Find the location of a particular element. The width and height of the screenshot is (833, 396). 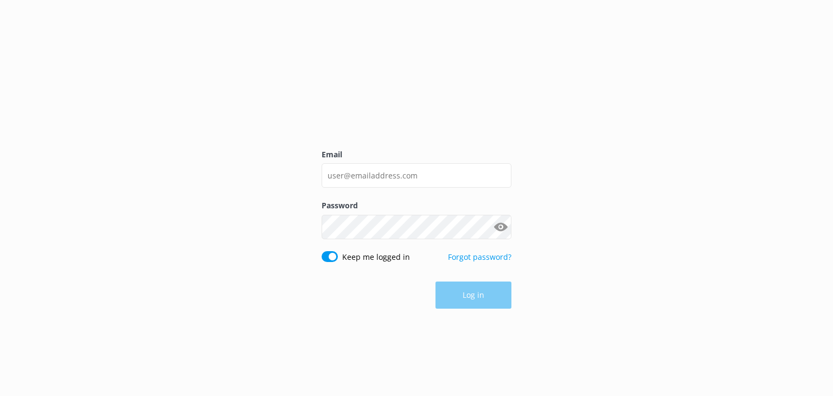

label: Email is located at coordinates (416, 154).